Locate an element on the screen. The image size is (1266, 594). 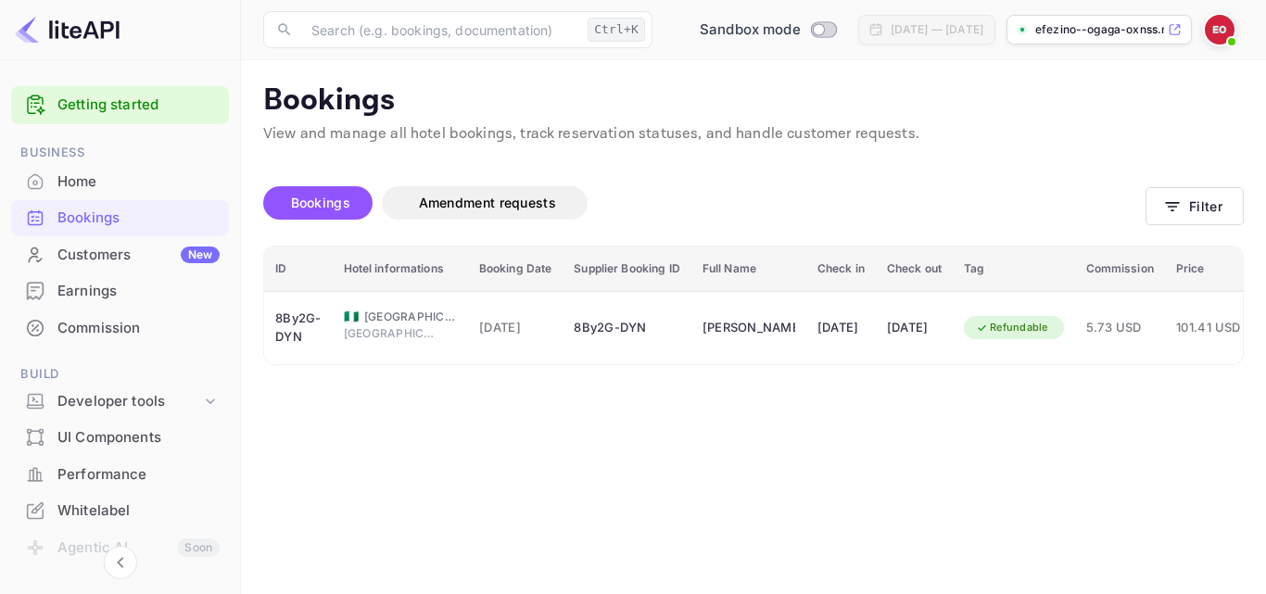
span: Build is located at coordinates (120, 375).